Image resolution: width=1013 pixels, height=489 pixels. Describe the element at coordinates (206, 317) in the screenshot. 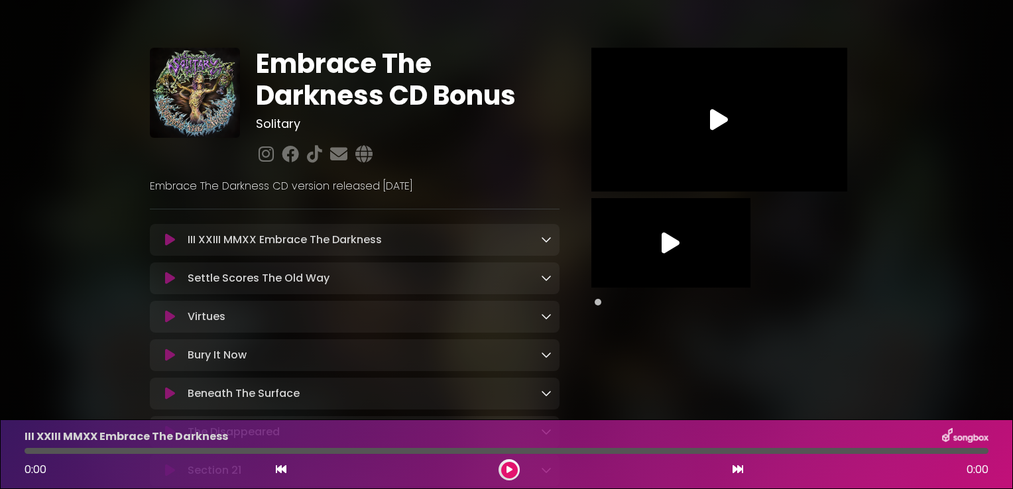

I see `p: Virtues` at that location.